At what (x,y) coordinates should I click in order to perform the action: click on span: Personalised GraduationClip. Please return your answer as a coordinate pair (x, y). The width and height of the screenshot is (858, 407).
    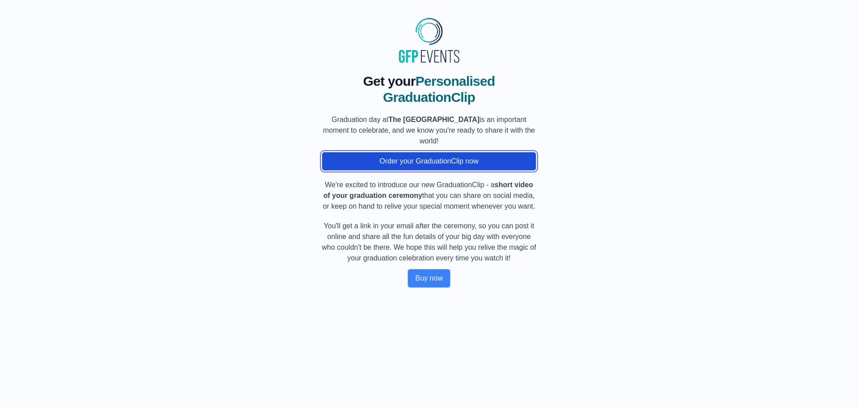
    Looking at the image, I should click on (439, 89).